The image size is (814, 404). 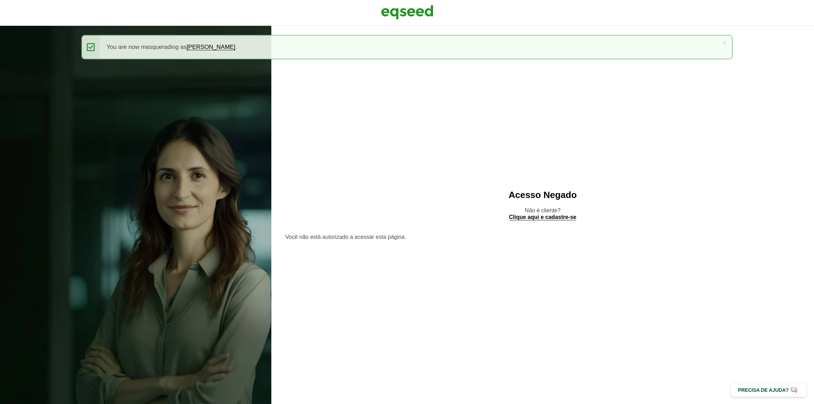 What do you see at coordinates (543, 217) in the screenshot?
I see `a: Clique aqui e cadastre-se` at bounding box center [543, 217].